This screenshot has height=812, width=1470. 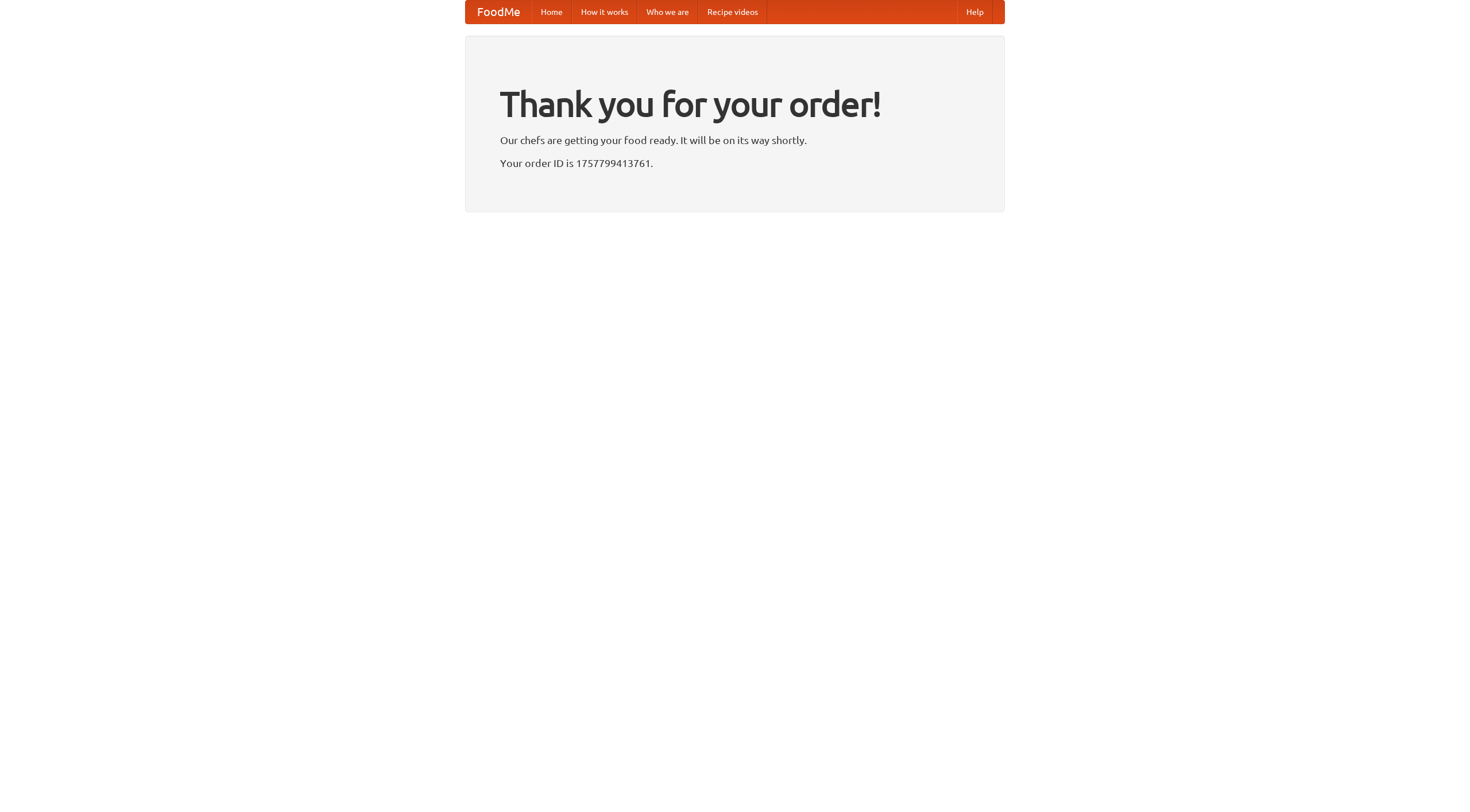 I want to click on h1: Thank you for your order!, so click(x=735, y=104).